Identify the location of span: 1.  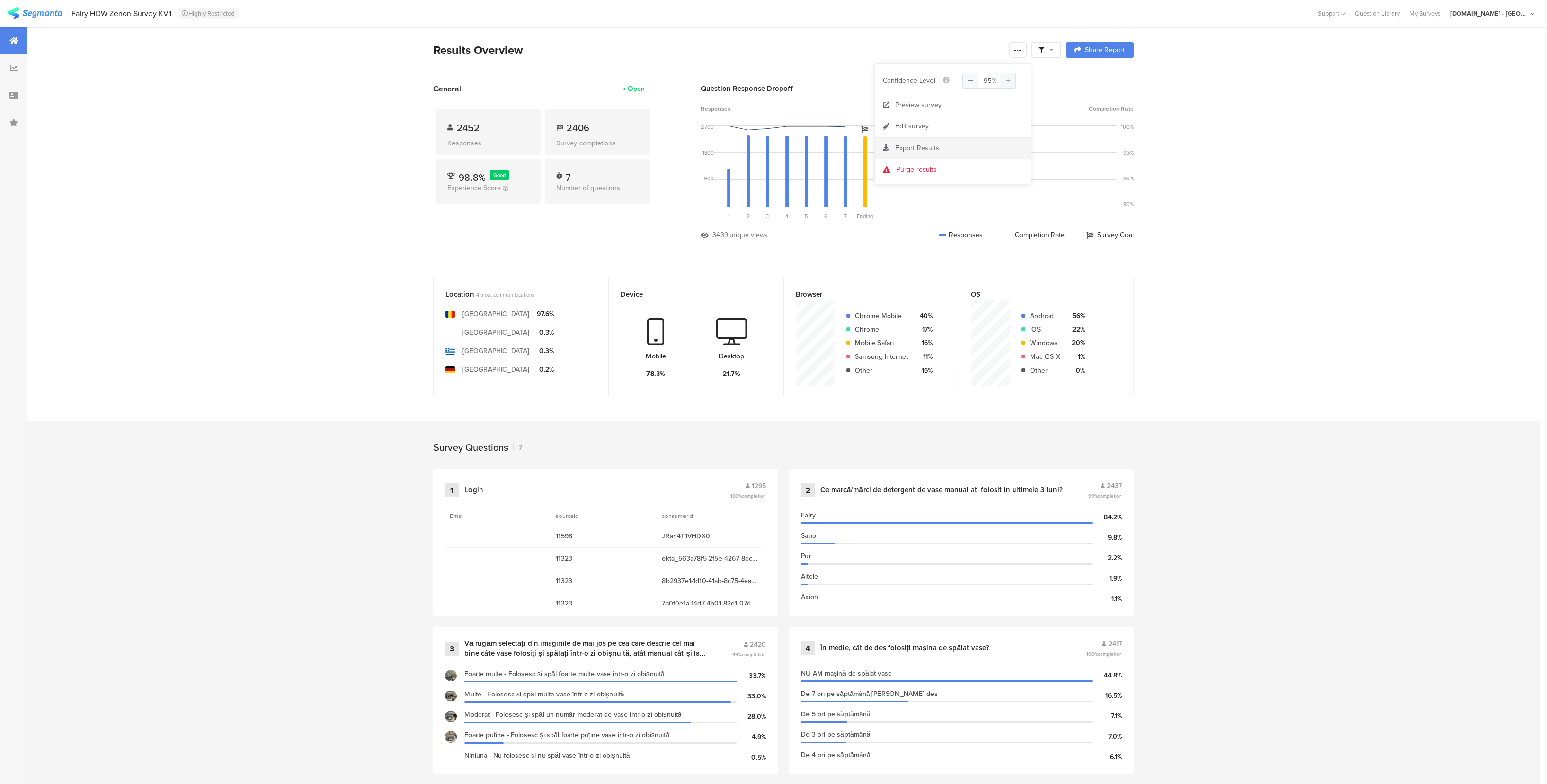
(729, 216).